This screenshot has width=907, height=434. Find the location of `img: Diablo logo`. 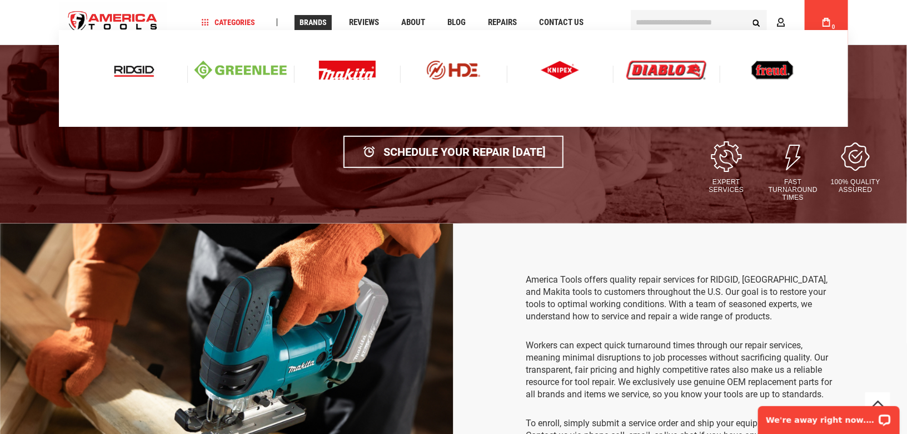

img: Diablo logo is located at coordinates (667, 70).